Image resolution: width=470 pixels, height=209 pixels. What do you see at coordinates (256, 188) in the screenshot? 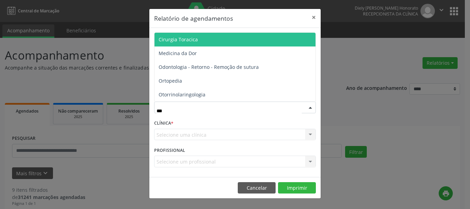
I see `button: Cancelar` at bounding box center [256, 188].